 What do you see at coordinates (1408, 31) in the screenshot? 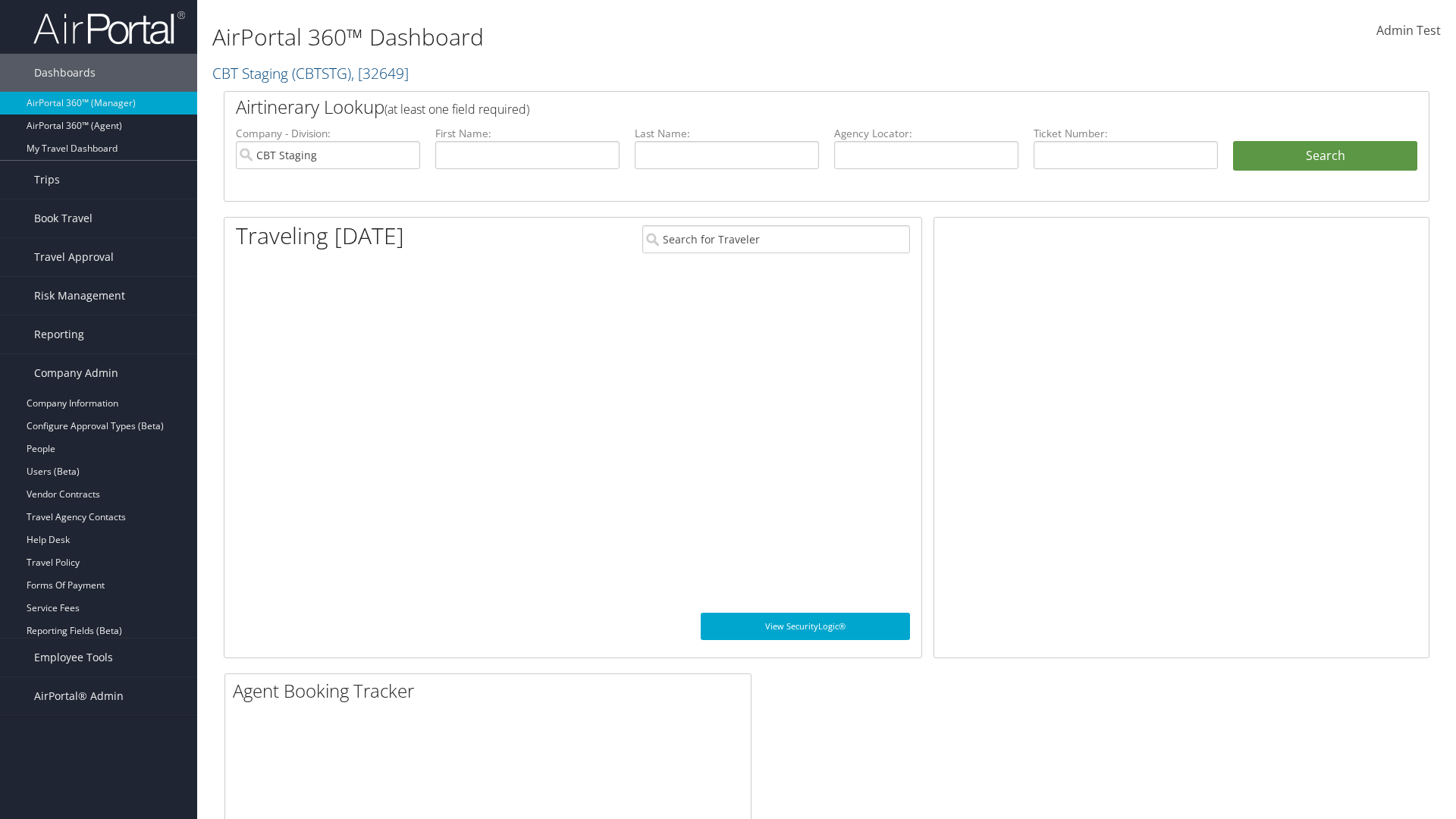
I see `span: Admin Test` at bounding box center [1408, 31].